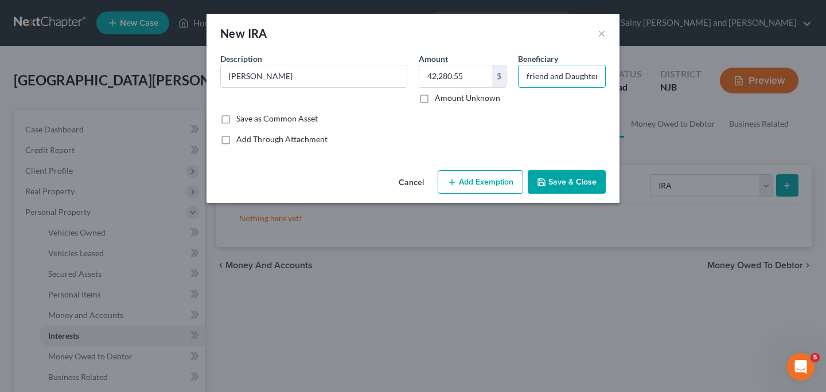 This screenshot has height=392, width=826. Describe the element at coordinates (314, 76) in the screenshot. I see `input: Describe...` at that location.